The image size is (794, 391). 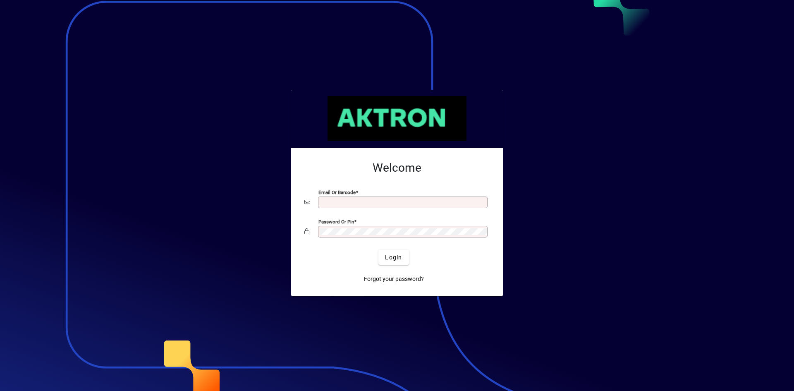 I want to click on a: Forgot your password?, so click(x=394, y=279).